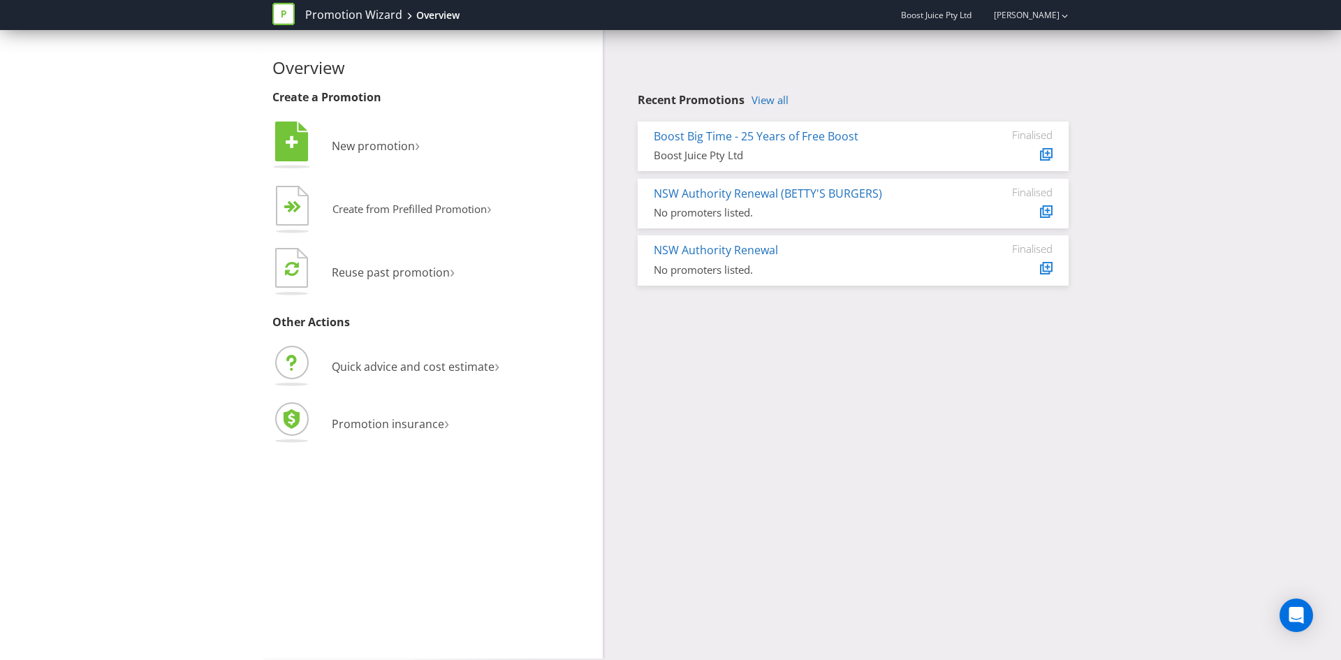  Describe the element at coordinates (716, 250) in the screenshot. I see `a: NSW Authority Renewal` at that location.